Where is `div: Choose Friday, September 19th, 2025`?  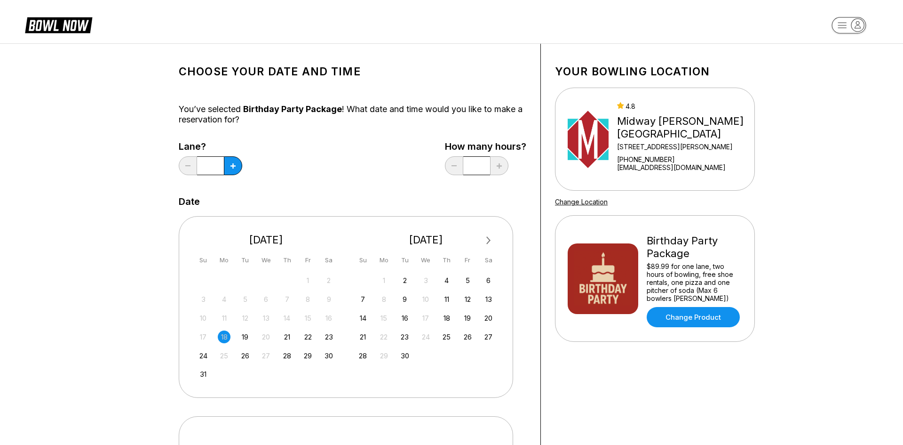 div: Choose Friday, September 19th, 2025 is located at coordinates (468, 318).